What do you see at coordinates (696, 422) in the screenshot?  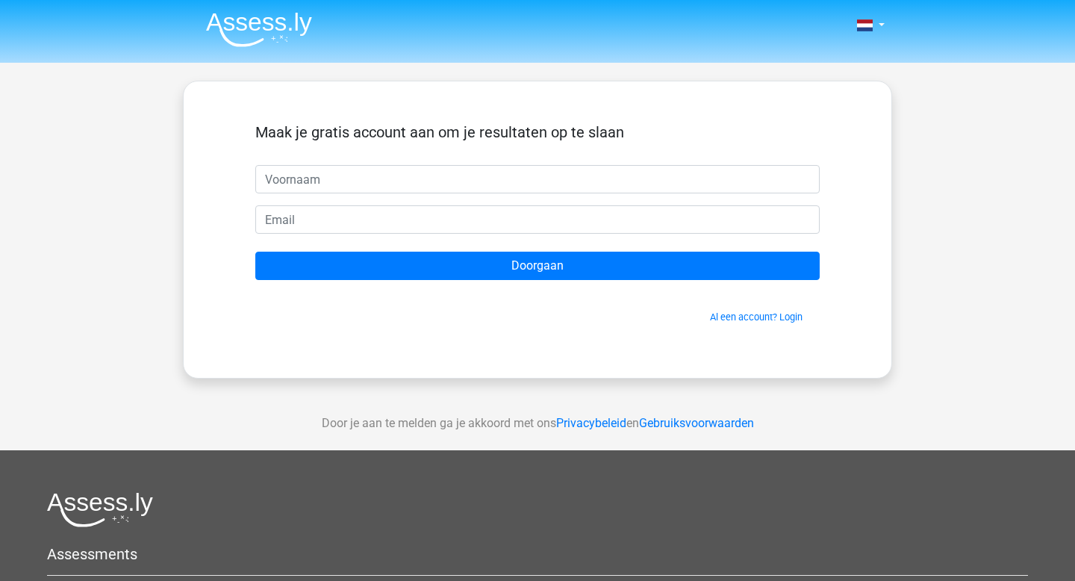 I see `a: Gebruiksvoorwaarden` at bounding box center [696, 422].